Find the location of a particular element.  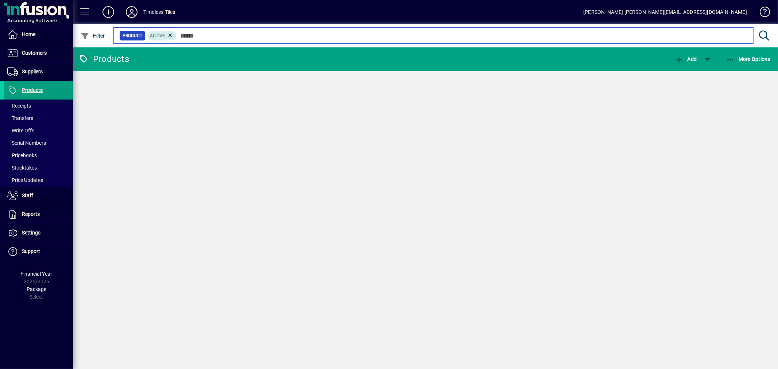

a: Knowledge Base is located at coordinates (761, 13).